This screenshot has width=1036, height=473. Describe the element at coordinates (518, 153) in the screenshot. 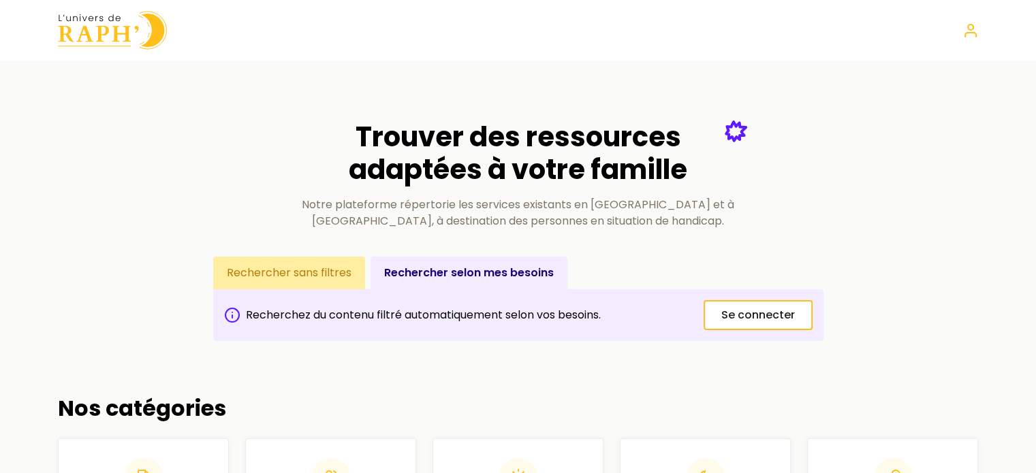

I see `h2: Trouver des ressources adaptées à votre famille` at that location.